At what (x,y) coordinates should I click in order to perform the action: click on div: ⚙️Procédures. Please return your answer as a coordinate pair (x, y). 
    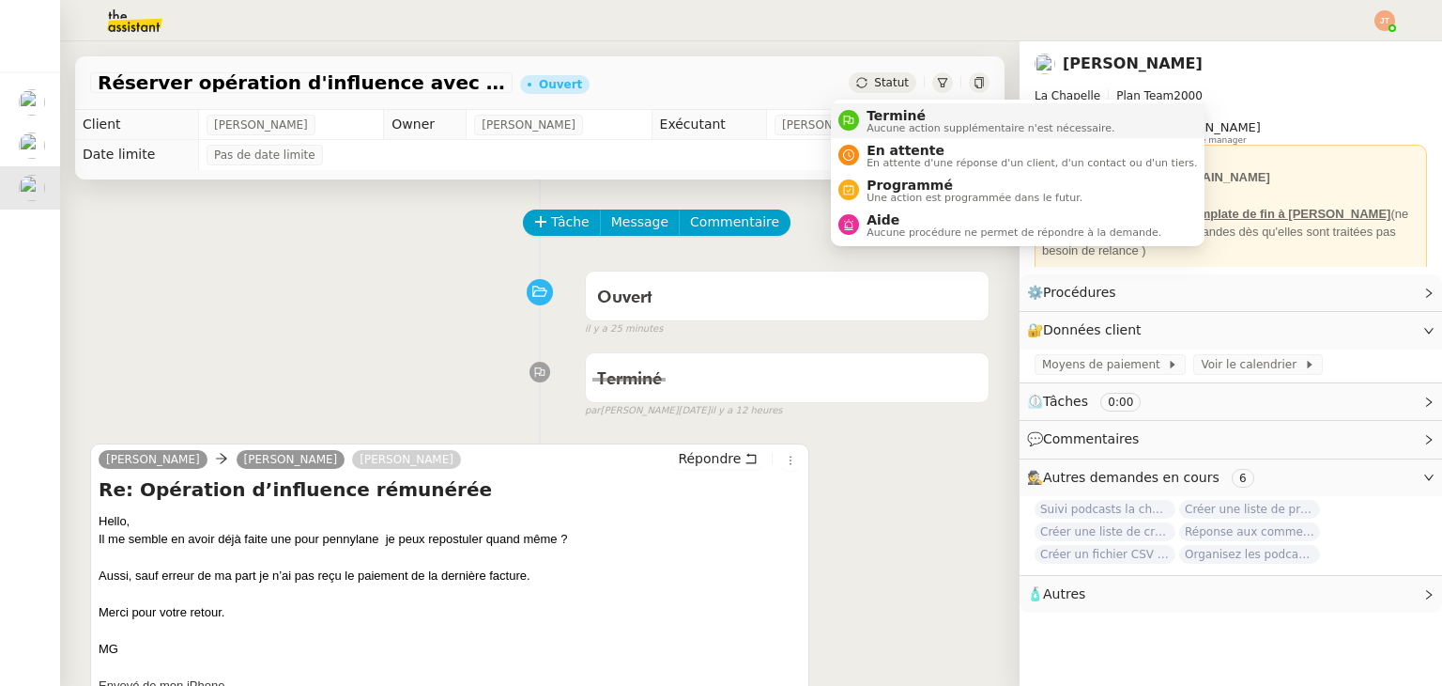
    Looking at the image, I should click on (1231, 292).